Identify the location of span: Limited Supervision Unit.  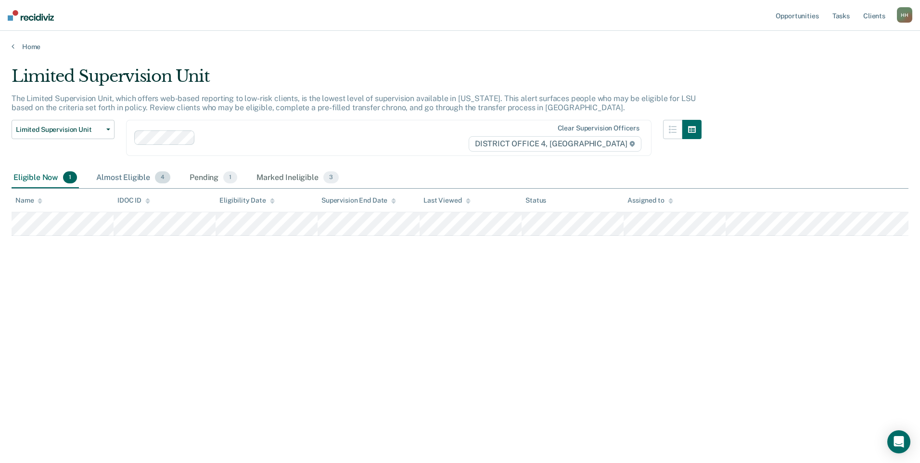
(59, 129).